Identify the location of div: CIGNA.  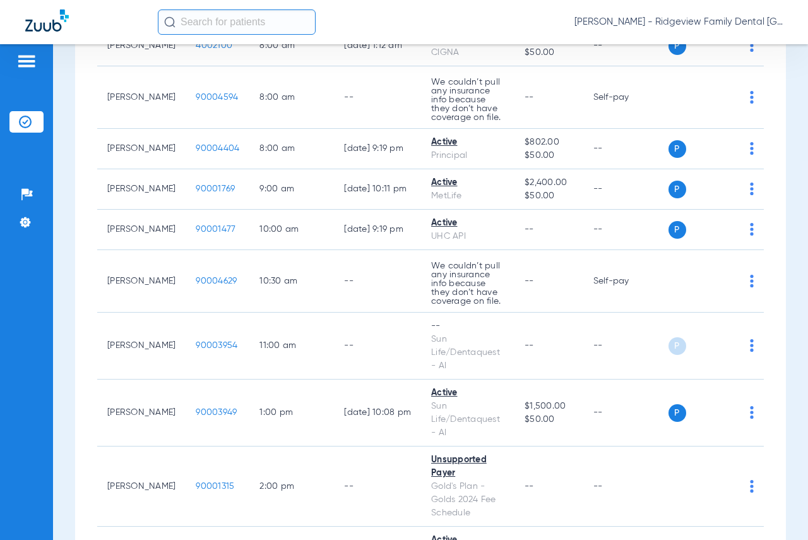
(468, 52).